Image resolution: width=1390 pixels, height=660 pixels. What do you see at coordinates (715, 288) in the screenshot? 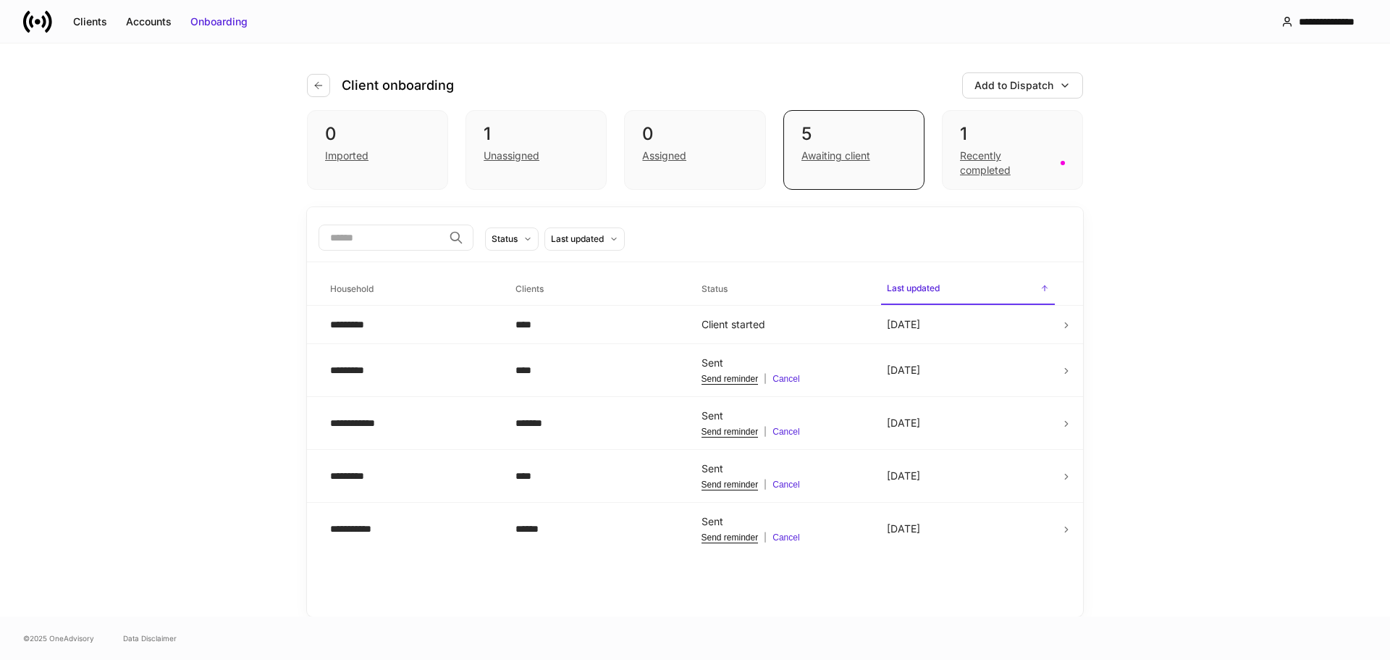
I see `h6: Status` at bounding box center [715, 288].